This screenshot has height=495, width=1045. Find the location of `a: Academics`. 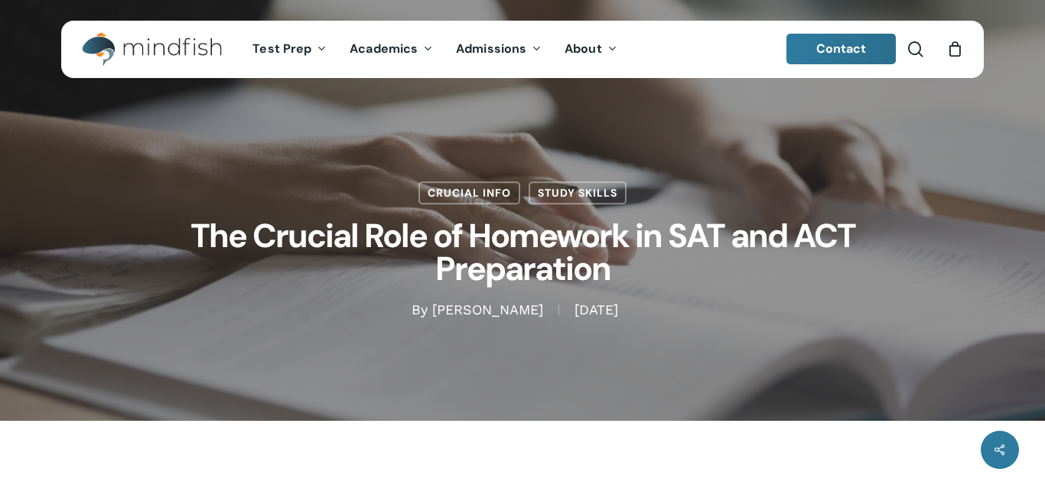

a: Academics is located at coordinates (391, 49).